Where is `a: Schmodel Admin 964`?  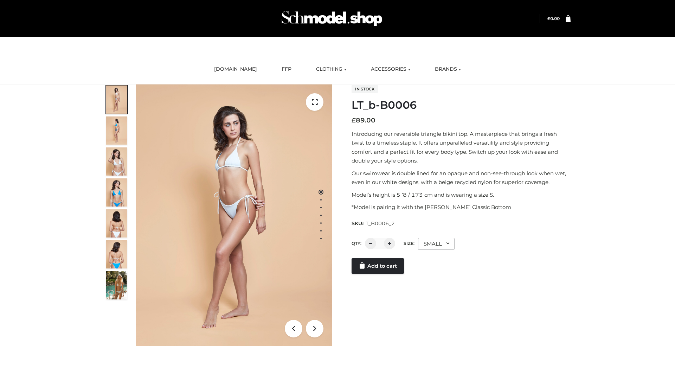
a: Schmodel Admin 964 is located at coordinates (332, 18).